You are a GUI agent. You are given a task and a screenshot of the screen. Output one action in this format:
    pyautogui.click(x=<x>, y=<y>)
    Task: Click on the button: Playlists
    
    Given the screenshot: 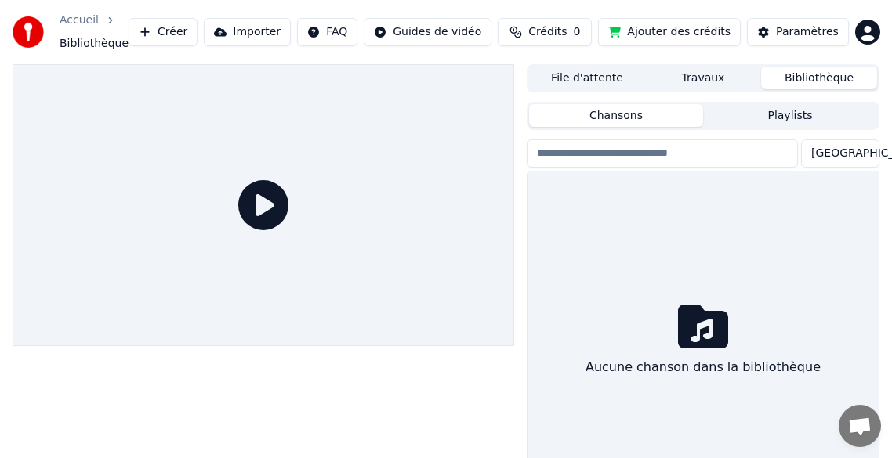 What is the action you would take?
    pyautogui.click(x=790, y=115)
    